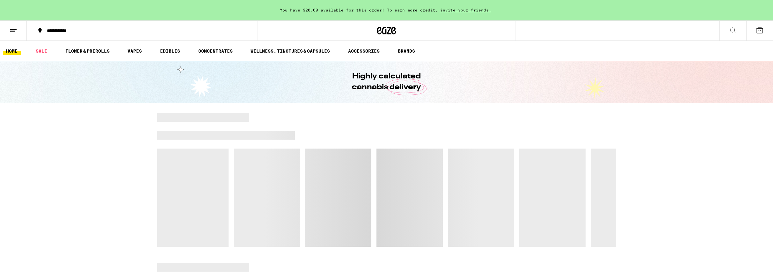  I want to click on span: You have $20.00 available for this order! To earn more credit,, so click(359, 10).